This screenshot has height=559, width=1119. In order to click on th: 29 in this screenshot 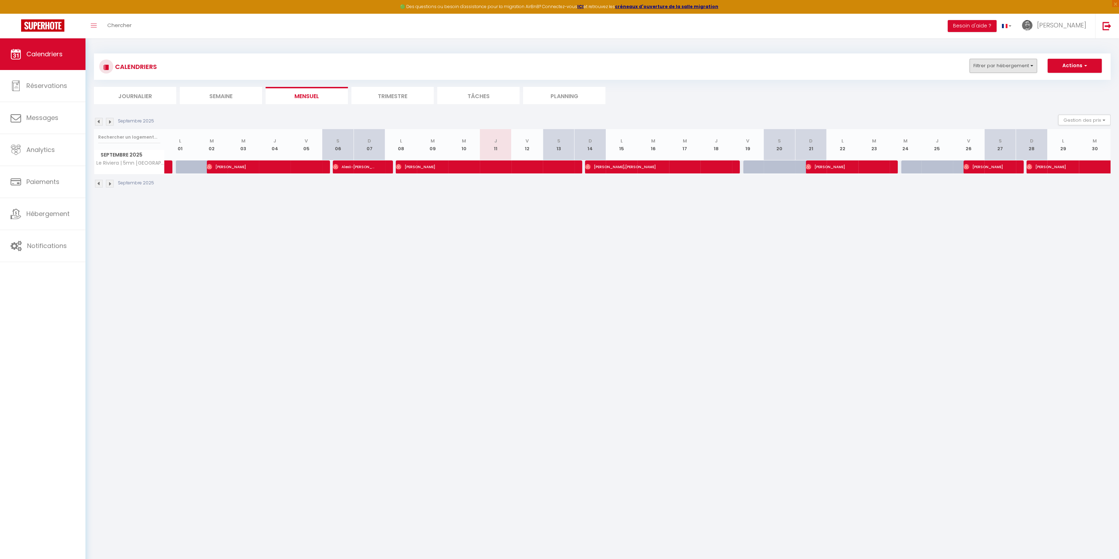, I will do `click(1063, 145)`.